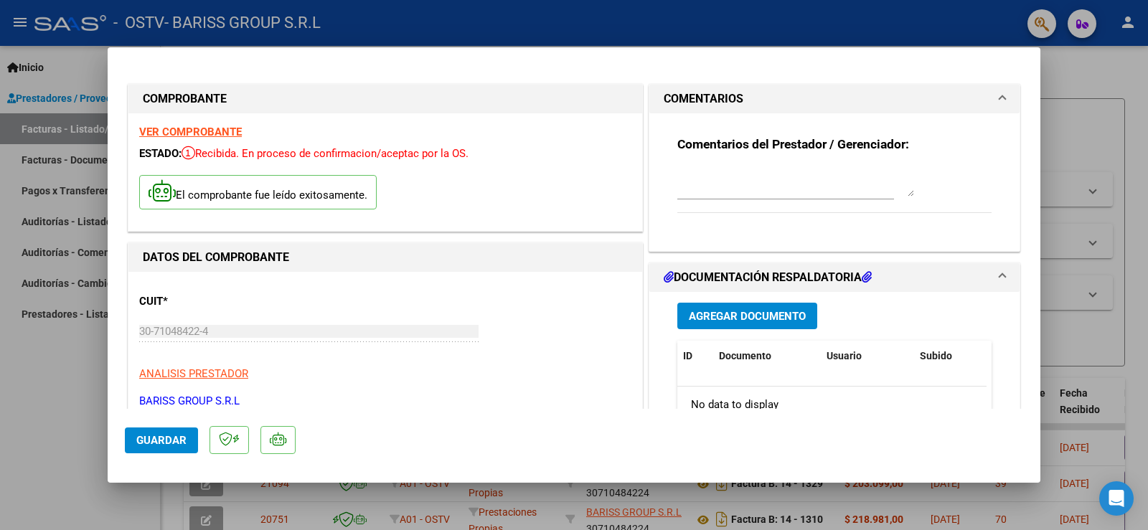 The height and width of the screenshot is (530, 1148). I want to click on strong: VER COMPROBANTE, so click(190, 132).